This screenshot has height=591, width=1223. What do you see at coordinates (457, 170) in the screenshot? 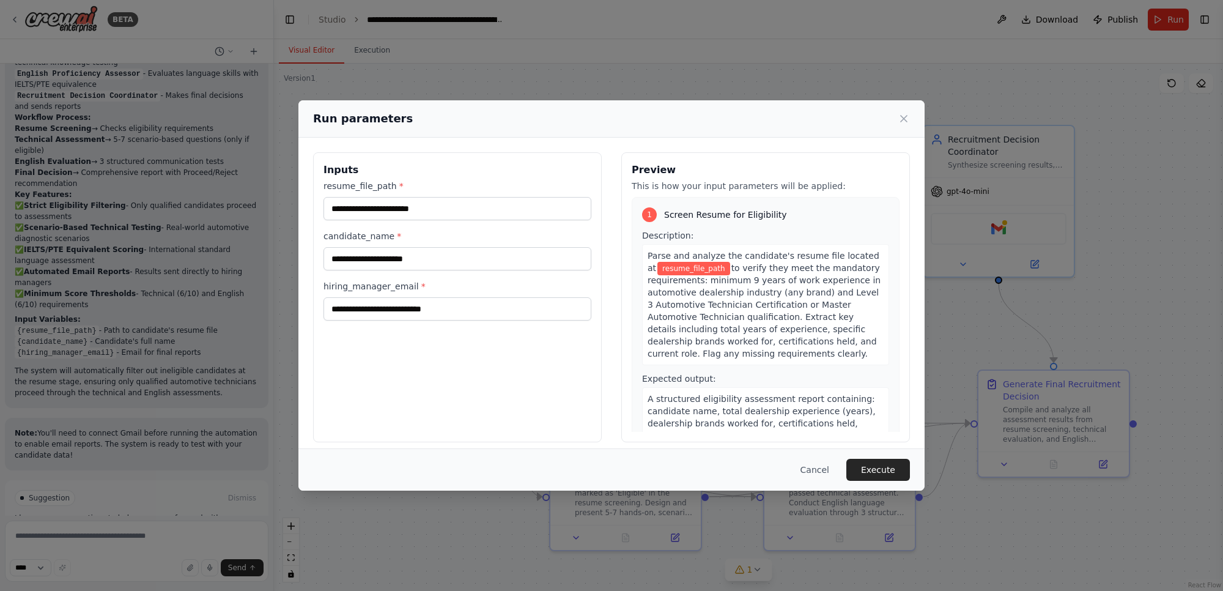
I see `h3: Inputs` at bounding box center [457, 170].